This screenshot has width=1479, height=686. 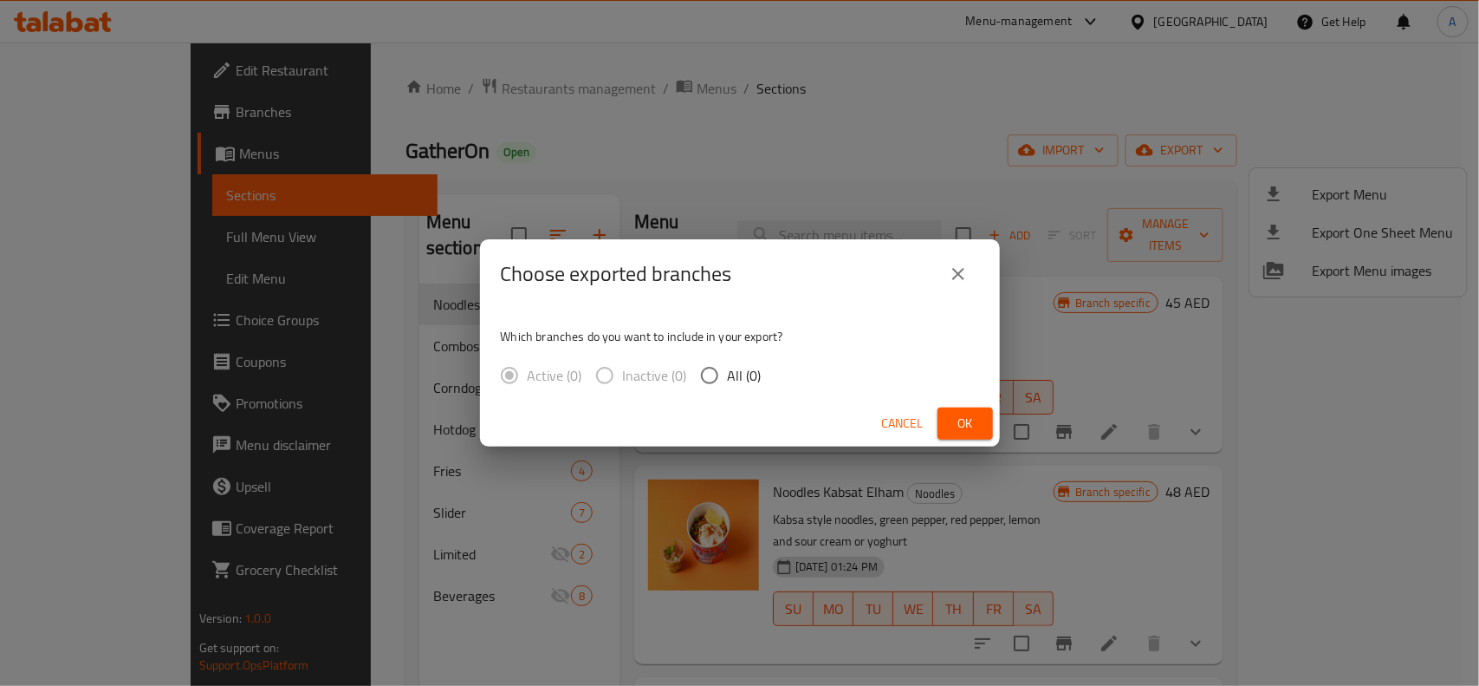 What do you see at coordinates (740, 336) in the screenshot?
I see `p: Which branches do you want to include in your export?` at bounding box center [740, 336].